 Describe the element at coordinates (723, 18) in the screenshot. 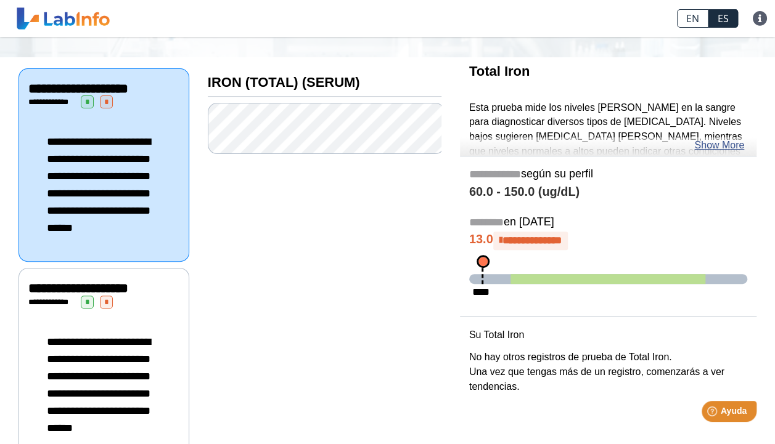

I see `a: ES` at that location.